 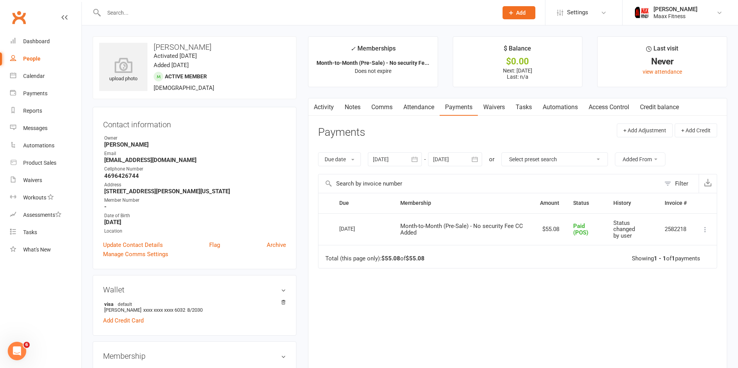 I want to click on button: Added From, so click(x=640, y=160).